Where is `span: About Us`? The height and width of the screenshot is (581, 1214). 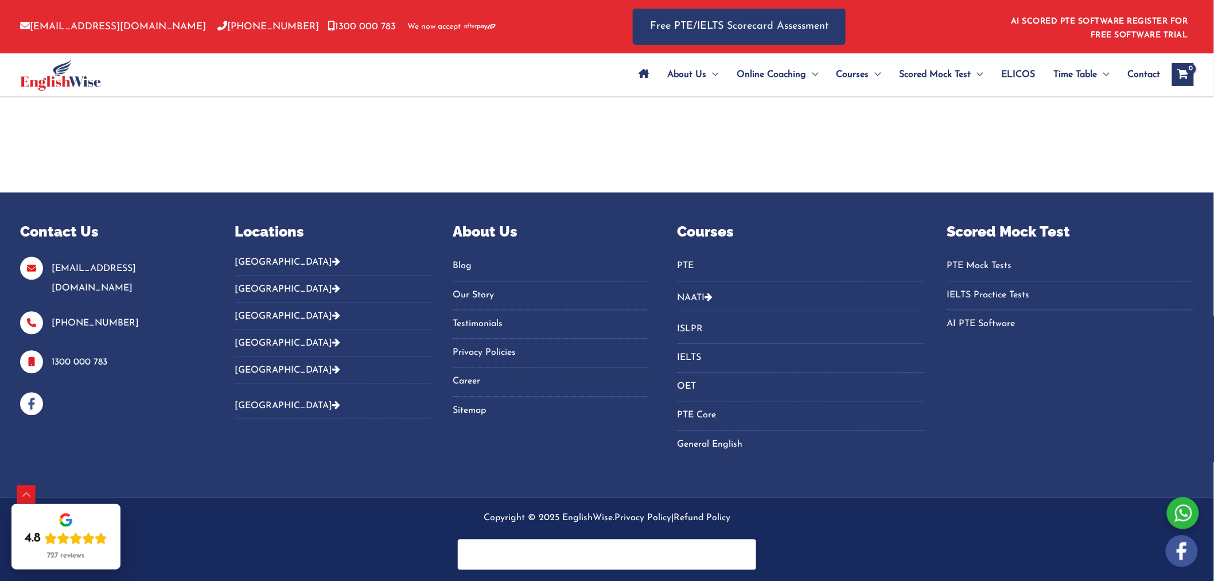
span: About Us is located at coordinates (687, 75).